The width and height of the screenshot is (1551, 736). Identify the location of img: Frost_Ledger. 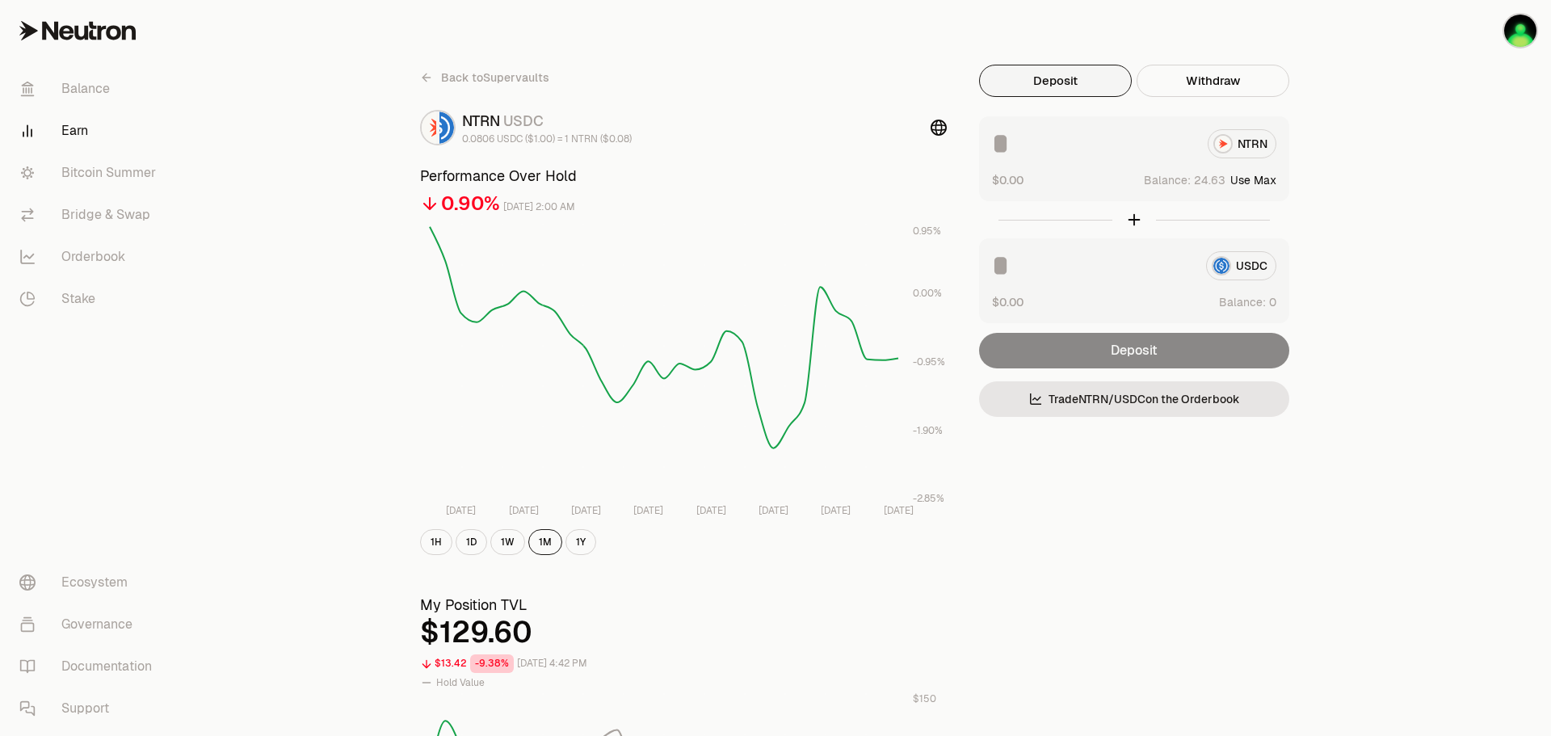
(1520, 31).